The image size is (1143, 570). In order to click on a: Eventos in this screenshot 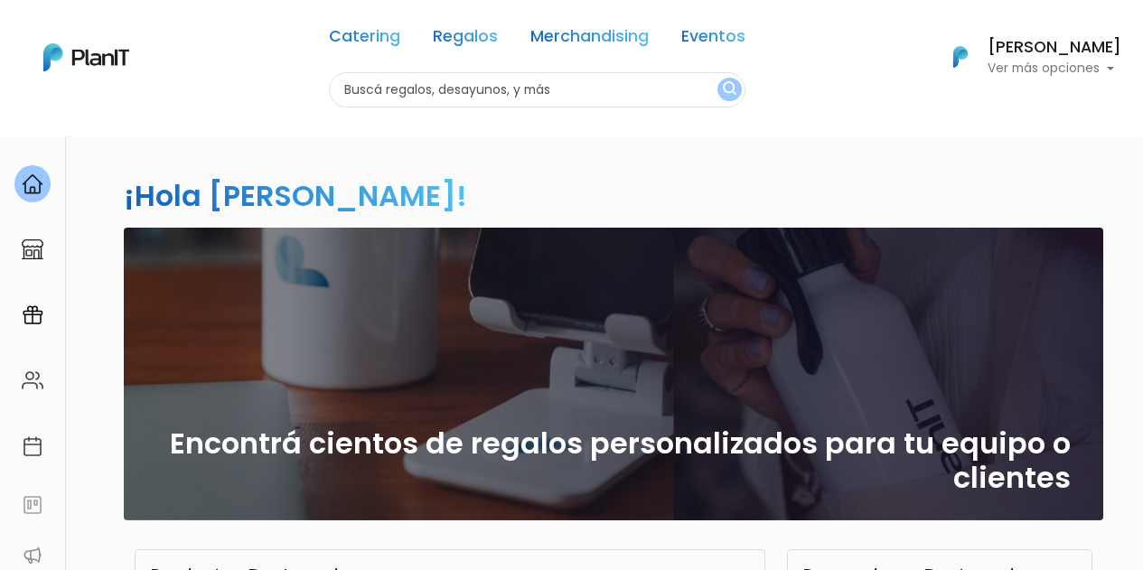, I will do `click(713, 40)`.